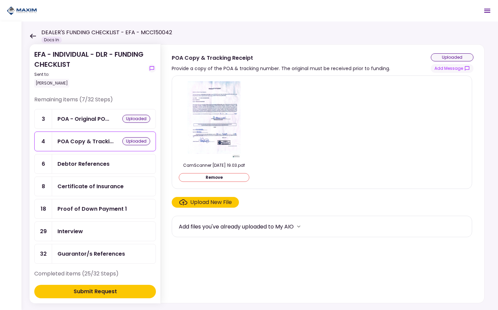  Describe the element at coordinates (51, 40) in the screenshot. I see `div: Docs In` at that location.